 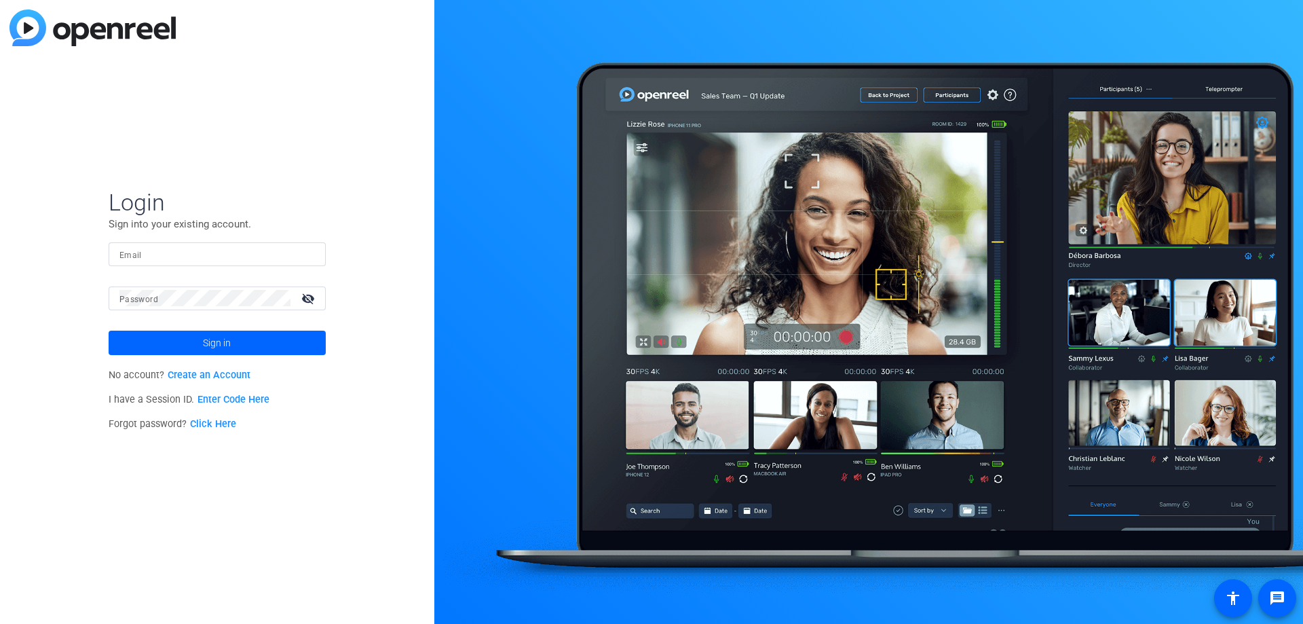 I want to click on input: Enter Email Address, so click(x=217, y=254).